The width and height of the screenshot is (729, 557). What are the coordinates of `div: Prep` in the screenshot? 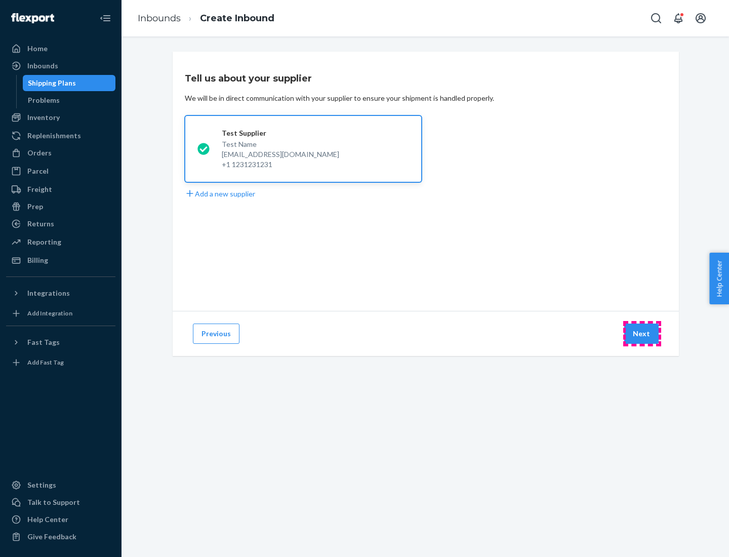 It's located at (35, 207).